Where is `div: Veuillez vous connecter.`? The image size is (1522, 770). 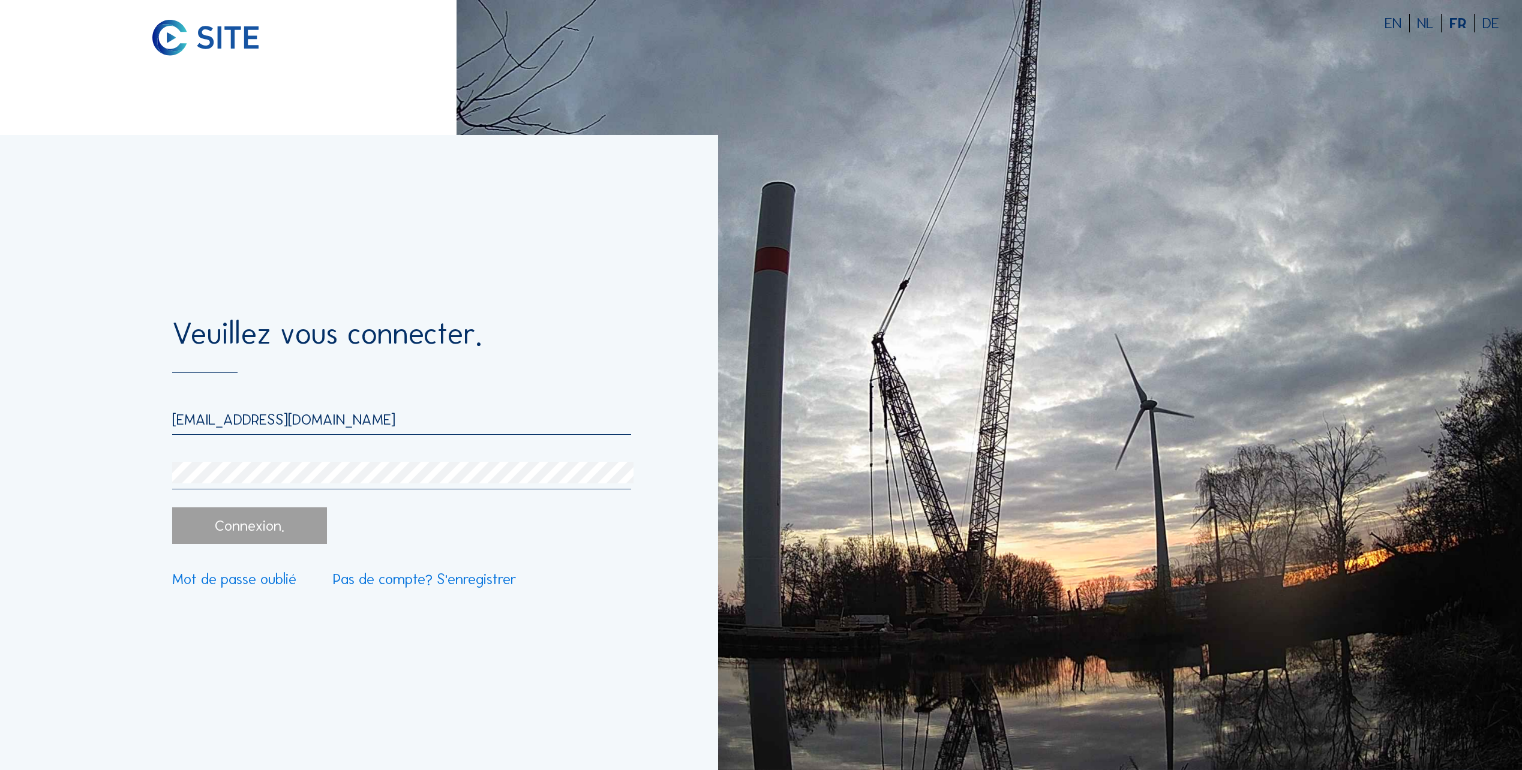
div: Veuillez vous connecter. is located at coordinates (401, 346).